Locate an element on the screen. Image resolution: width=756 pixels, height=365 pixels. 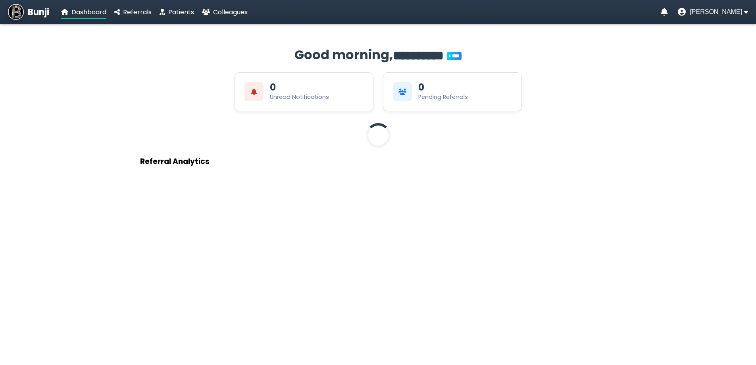
span: Dashboard is located at coordinates (89, 12).